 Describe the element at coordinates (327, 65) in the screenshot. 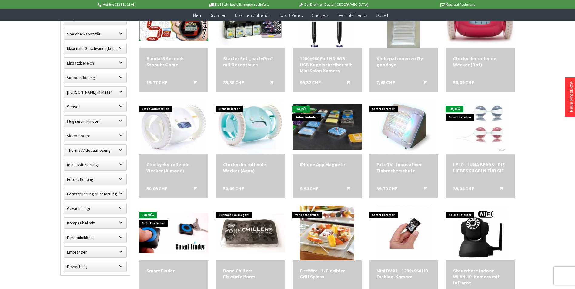

I see `div: 1280x960 Full HD 8GB USB Kugelschreiber mit Mini Spion Kamera` at that location.